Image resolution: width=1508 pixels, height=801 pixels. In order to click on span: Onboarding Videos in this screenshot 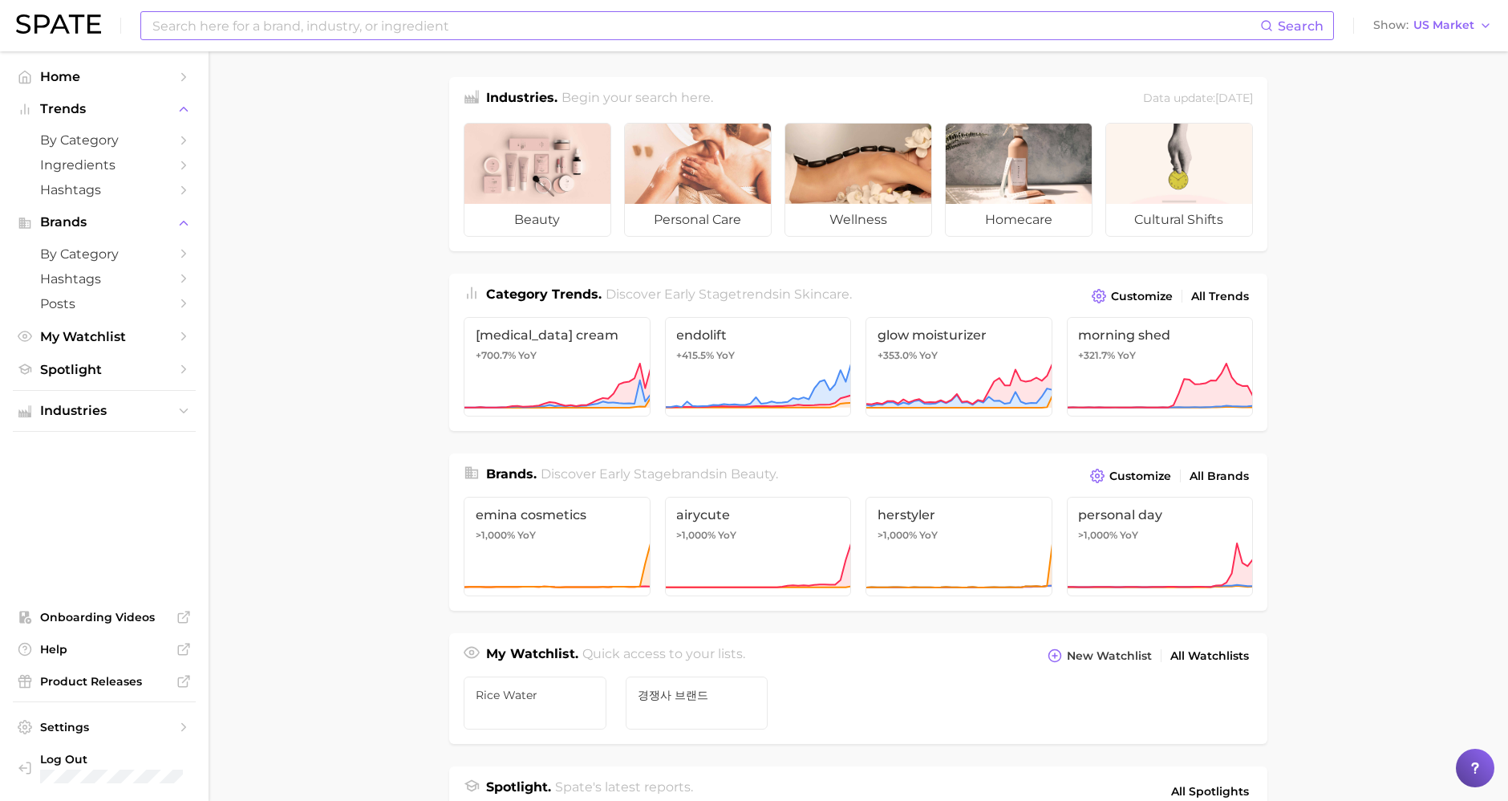, I will do `click(104, 617)`.